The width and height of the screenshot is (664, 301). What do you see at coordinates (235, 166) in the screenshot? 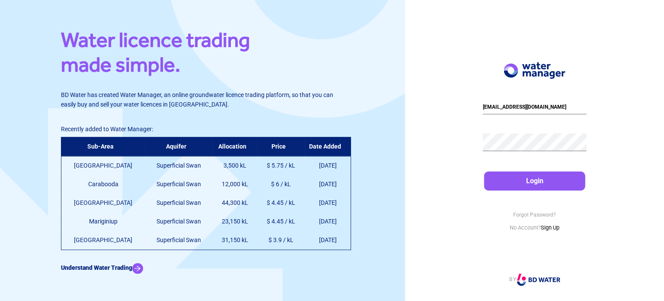
I see `td: 3,500 kL` at bounding box center [235, 166].